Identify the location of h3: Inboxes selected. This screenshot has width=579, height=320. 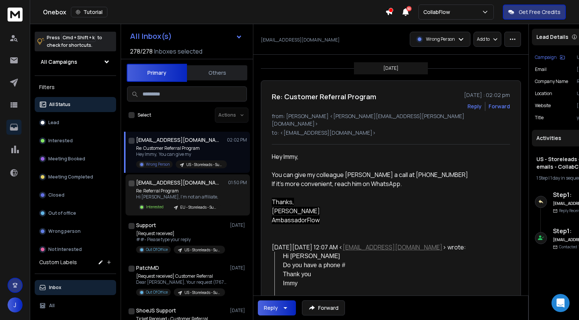
(178, 51).